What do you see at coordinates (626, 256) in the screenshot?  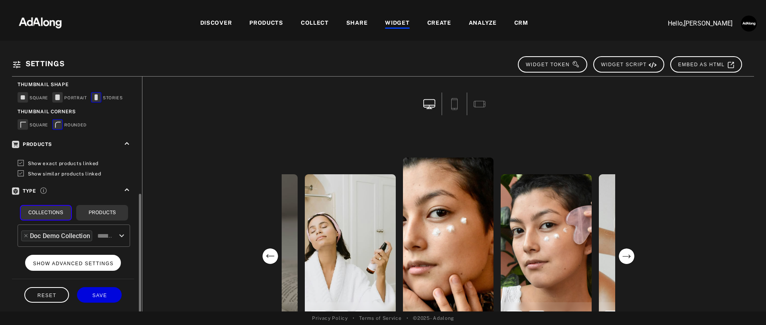 I see `svg: next` at bounding box center [626, 256].